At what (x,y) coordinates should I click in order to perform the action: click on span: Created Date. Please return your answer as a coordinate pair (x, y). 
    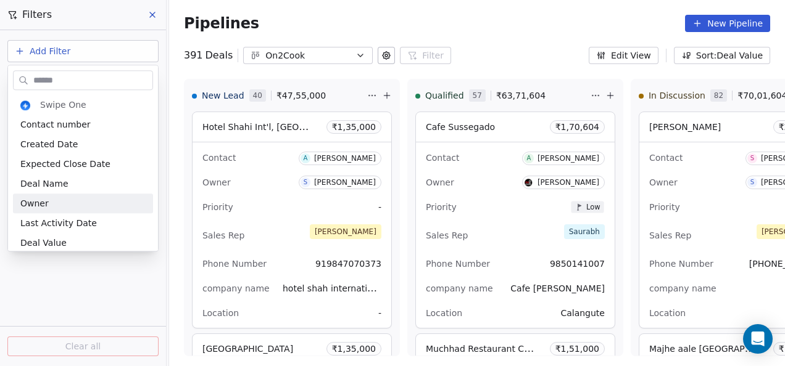
    Looking at the image, I should click on (49, 144).